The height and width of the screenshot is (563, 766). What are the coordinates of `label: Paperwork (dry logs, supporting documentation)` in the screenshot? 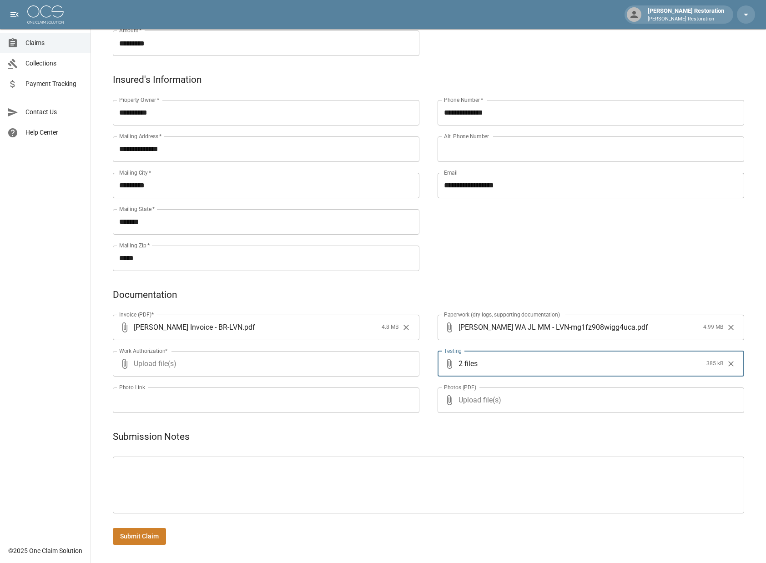 It's located at (502, 314).